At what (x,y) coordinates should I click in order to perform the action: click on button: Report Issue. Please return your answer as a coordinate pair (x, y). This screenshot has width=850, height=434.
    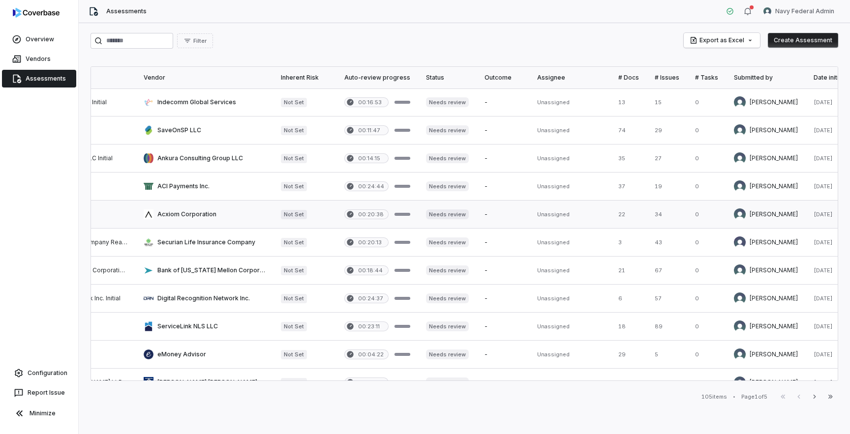
    Looking at the image, I should click on (39, 393).